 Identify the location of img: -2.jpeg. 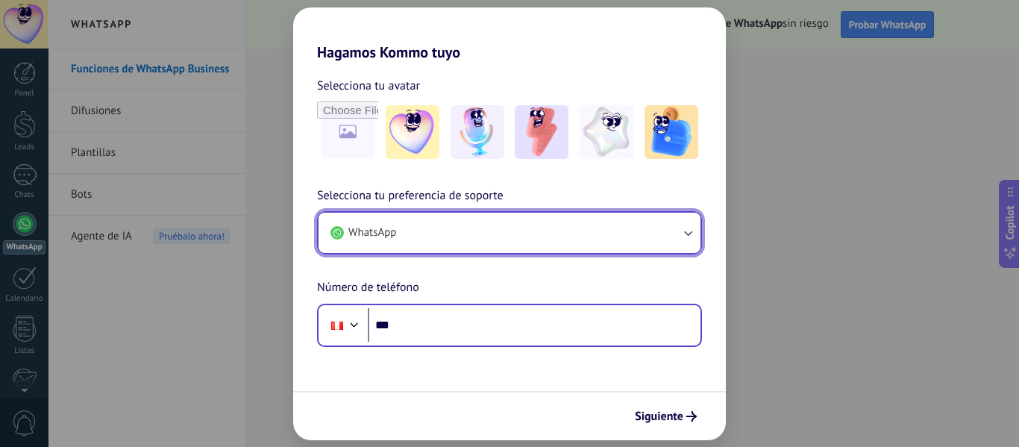
(478, 132).